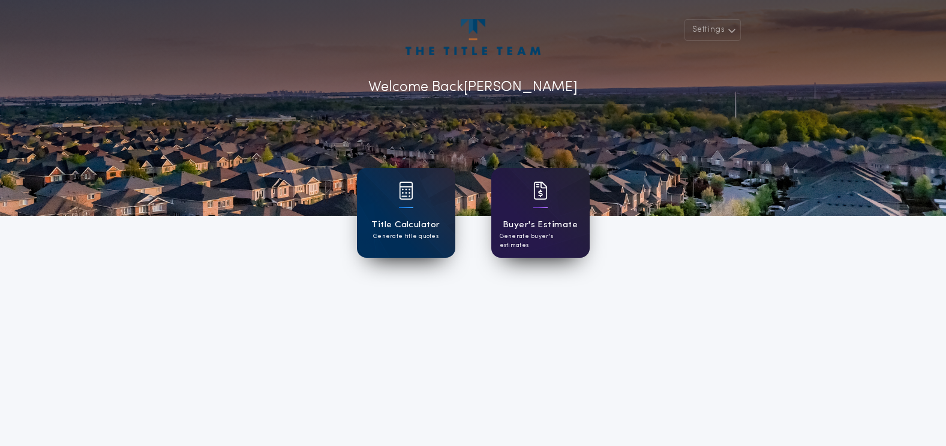  What do you see at coordinates (406, 225) in the screenshot?
I see `h1: Title Calculator` at bounding box center [406, 225].